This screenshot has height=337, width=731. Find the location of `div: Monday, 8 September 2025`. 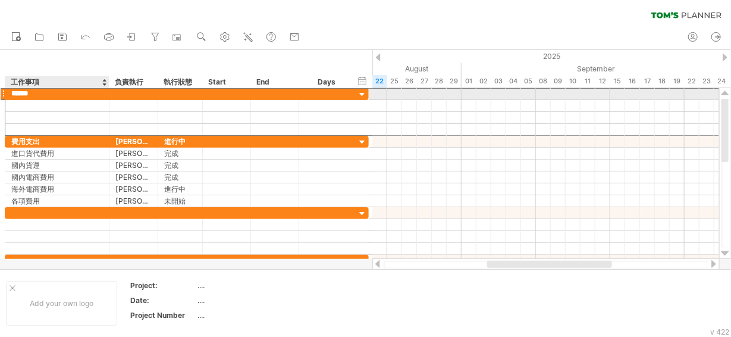

div: Monday, 8 September 2025 is located at coordinates (543, 81).